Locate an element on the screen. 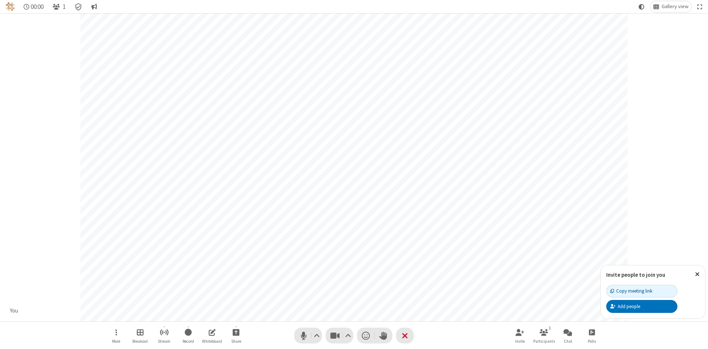  span: 00:00 is located at coordinates (37, 7).